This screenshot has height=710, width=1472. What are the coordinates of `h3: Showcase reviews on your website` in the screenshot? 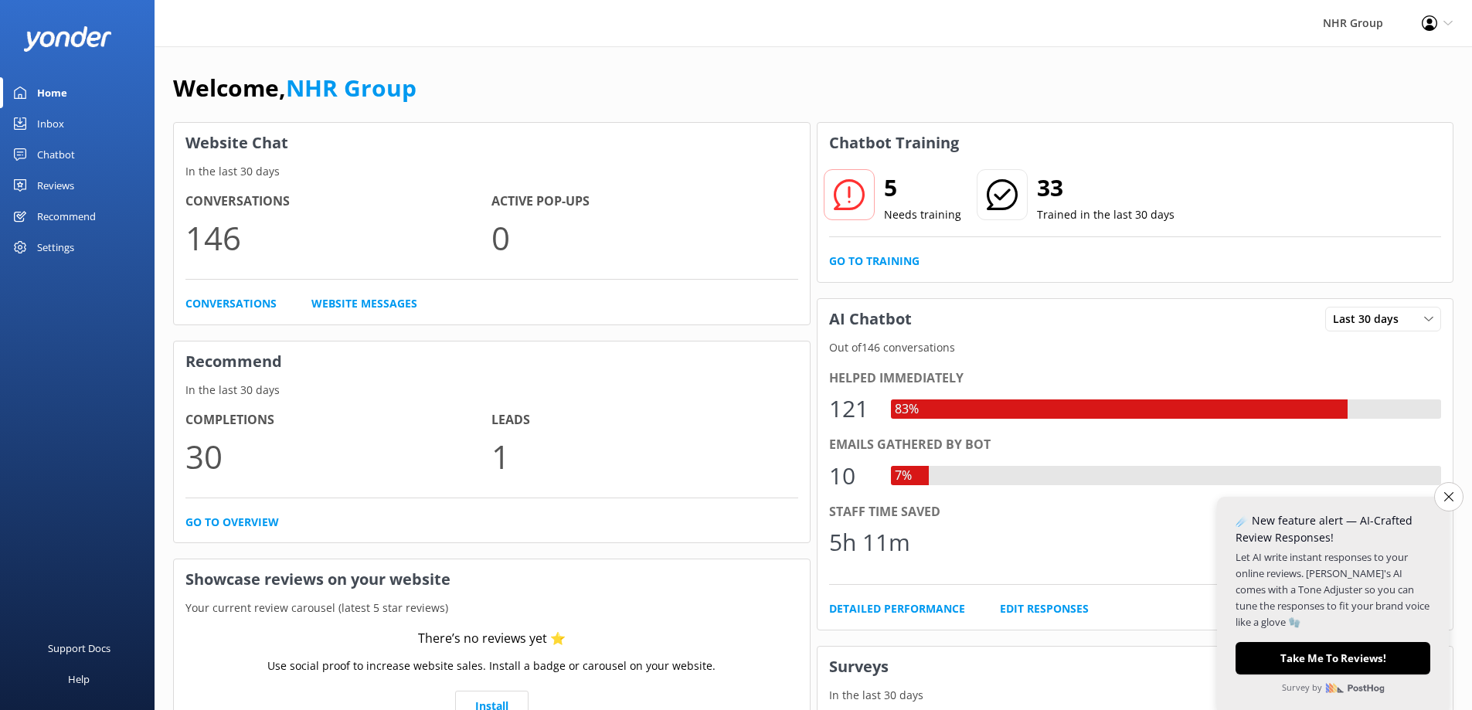 It's located at (492, 580).